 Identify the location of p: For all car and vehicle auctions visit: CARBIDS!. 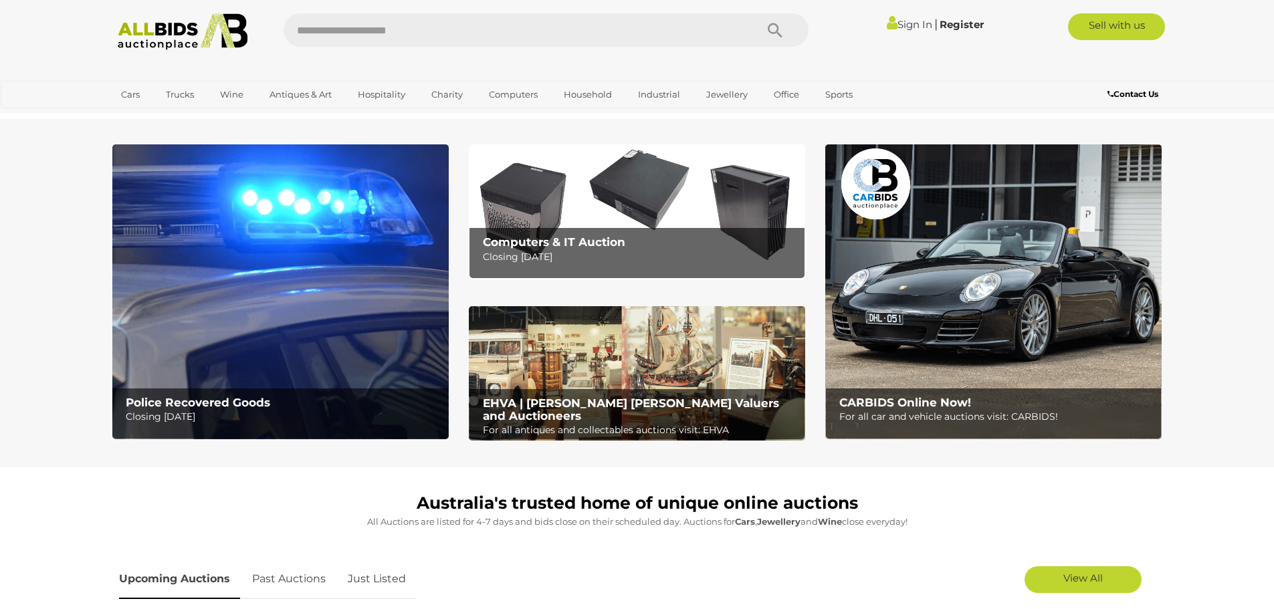
(997, 417).